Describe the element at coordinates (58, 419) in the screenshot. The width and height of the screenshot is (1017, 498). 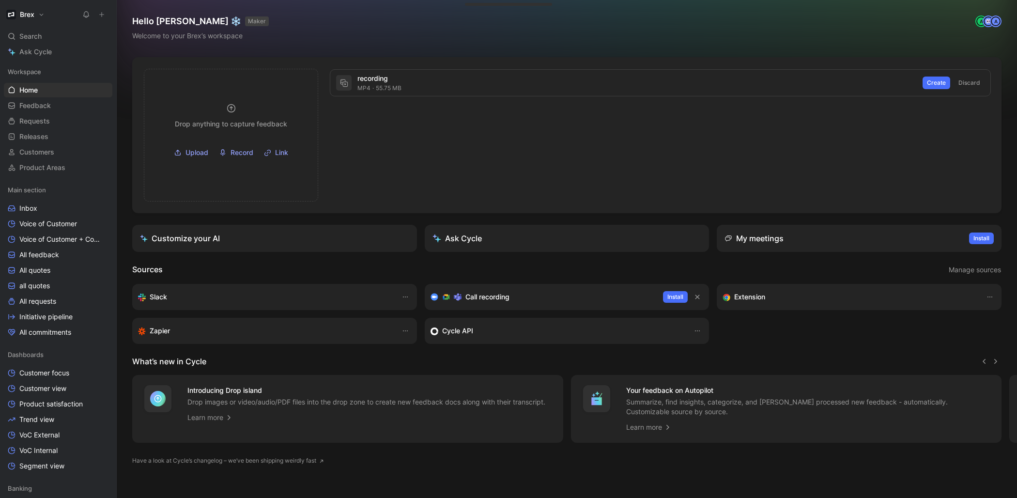
I see `a: Trend view` at that location.